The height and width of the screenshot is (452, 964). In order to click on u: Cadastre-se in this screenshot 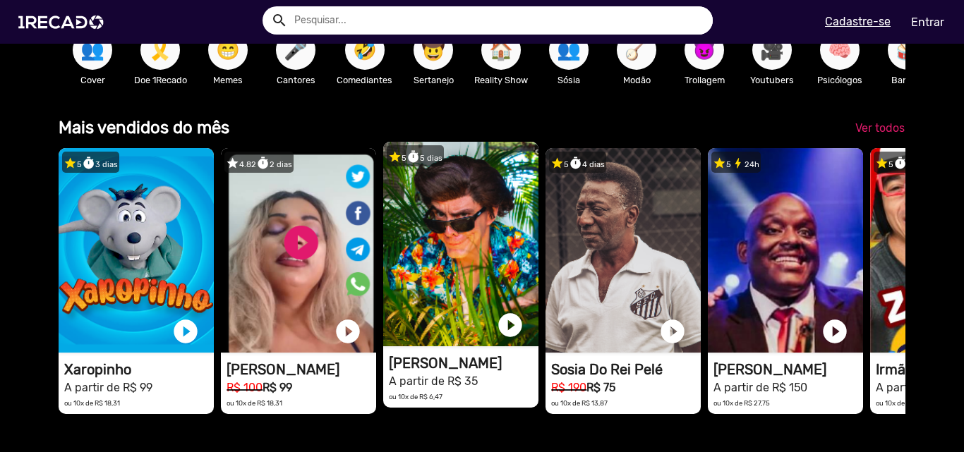, I will do `click(857, 21)`.